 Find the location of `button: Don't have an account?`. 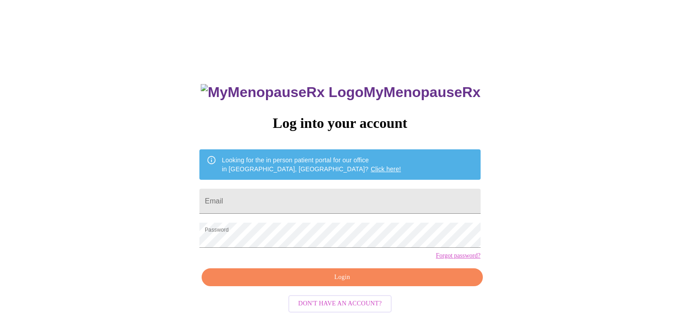

button: Don't have an account? is located at coordinates (340, 304).